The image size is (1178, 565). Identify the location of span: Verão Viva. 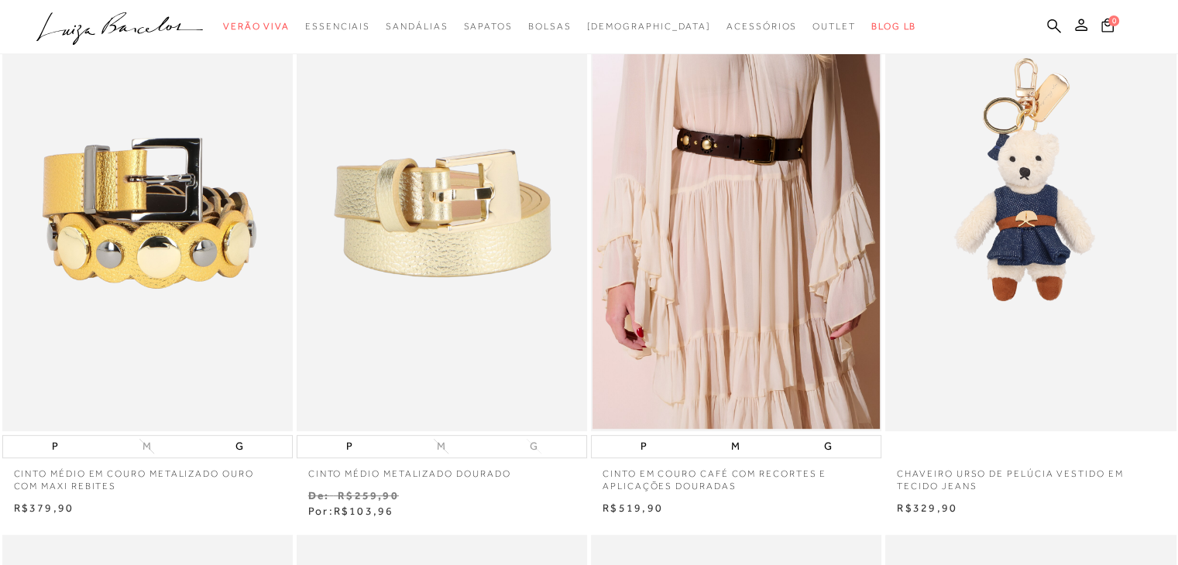
(256, 26).